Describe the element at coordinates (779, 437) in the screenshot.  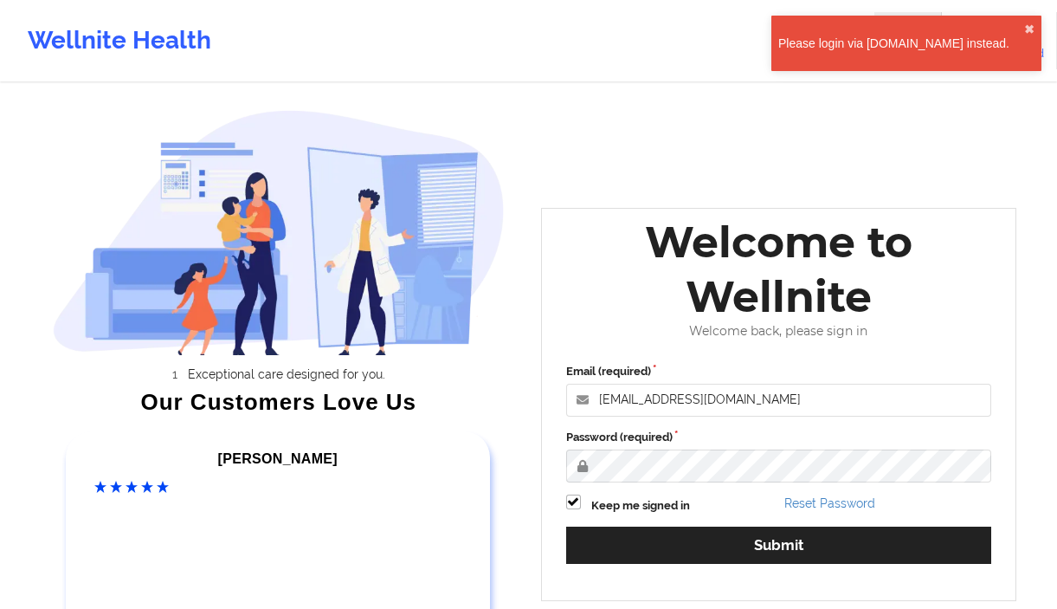
I see `label: Password (required)` at that location.